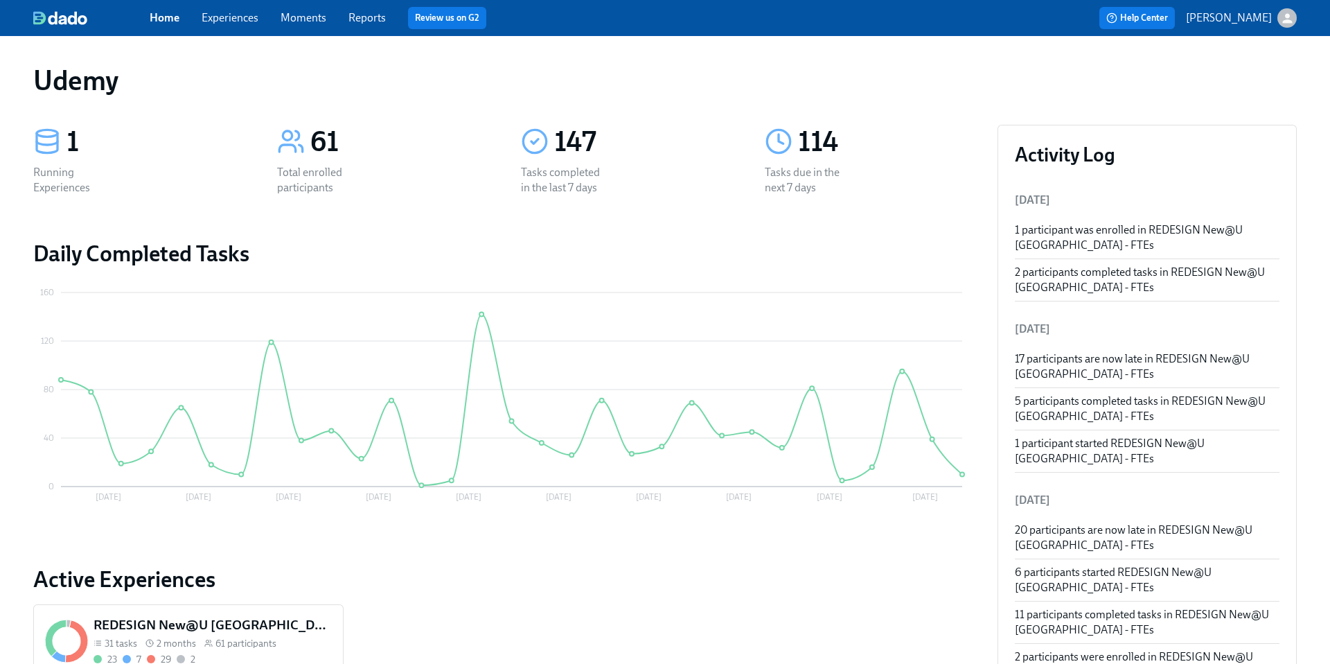 The width and height of the screenshot is (1330, 664). Describe the element at coordinates (230, 17) in the screenshot. I see `a: Experiences` at that location.